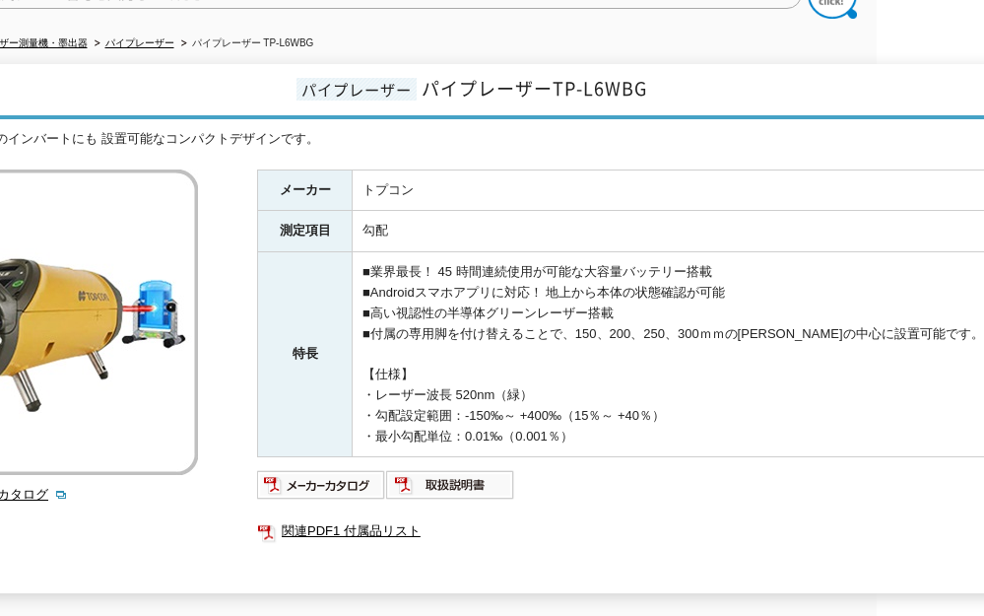  I want to click on a: 取扱説明書, so click(450, 489).